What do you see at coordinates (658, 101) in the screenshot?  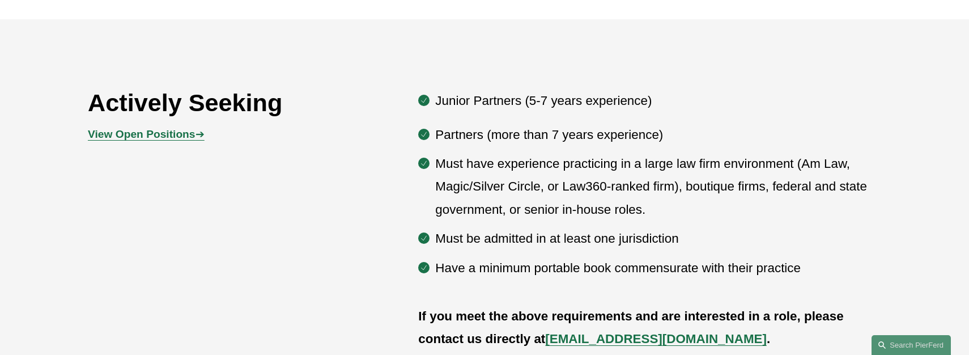 I see `p: Junior Partners (5-7 years experience)` at bounding box center [658, 101].